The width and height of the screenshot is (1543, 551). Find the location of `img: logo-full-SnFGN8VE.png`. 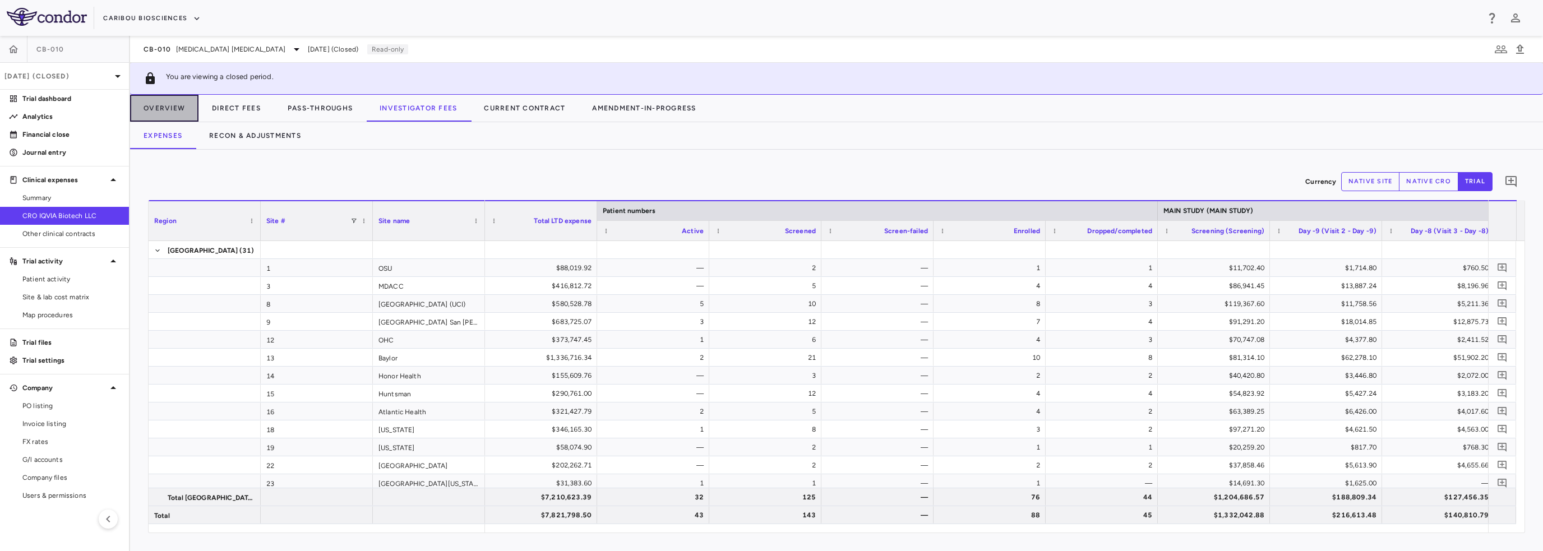

img: logo-full-SnFGN8VE.png is located at coordinates (47, 17).